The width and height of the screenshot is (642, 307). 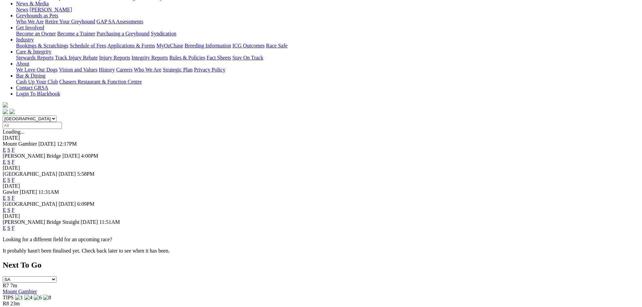 I want to click on a: About, so click(x=23, y=64).